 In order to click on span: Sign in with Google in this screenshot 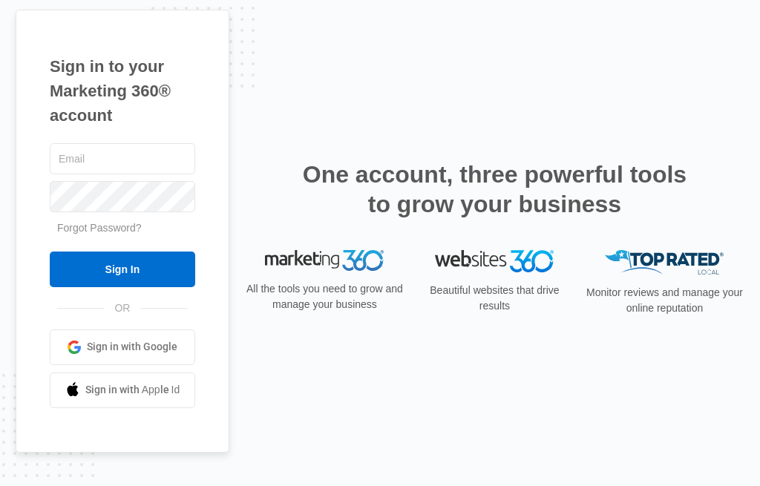, I will do `click(132, 347)`.